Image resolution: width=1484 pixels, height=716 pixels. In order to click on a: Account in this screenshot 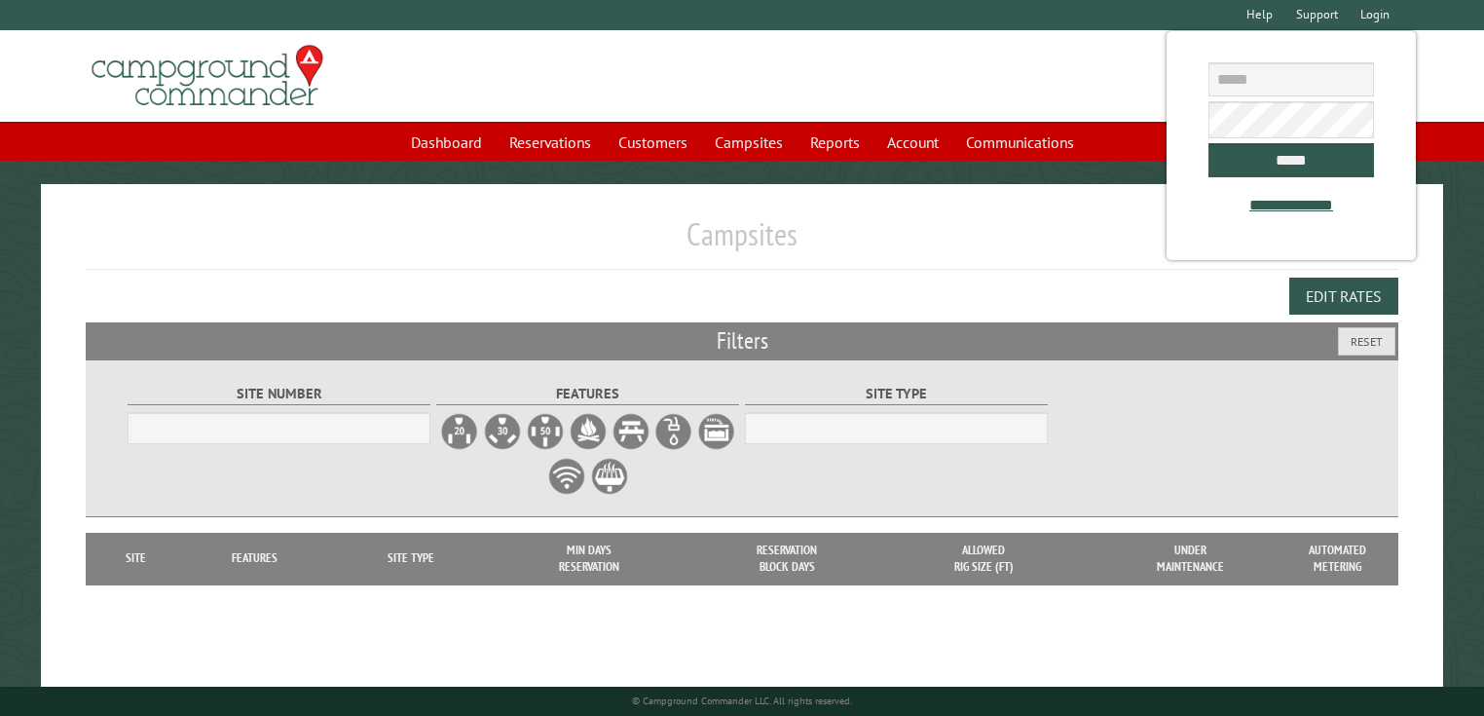, I will do `click(913, 142)`.